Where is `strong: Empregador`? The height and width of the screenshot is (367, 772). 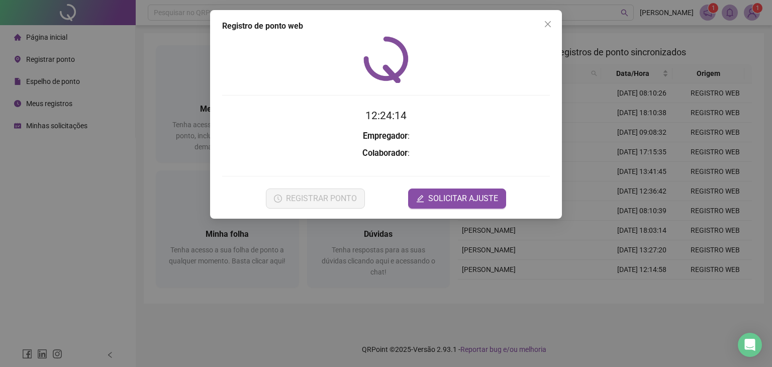 strong: Empregador is located at coordinates (385, 136).